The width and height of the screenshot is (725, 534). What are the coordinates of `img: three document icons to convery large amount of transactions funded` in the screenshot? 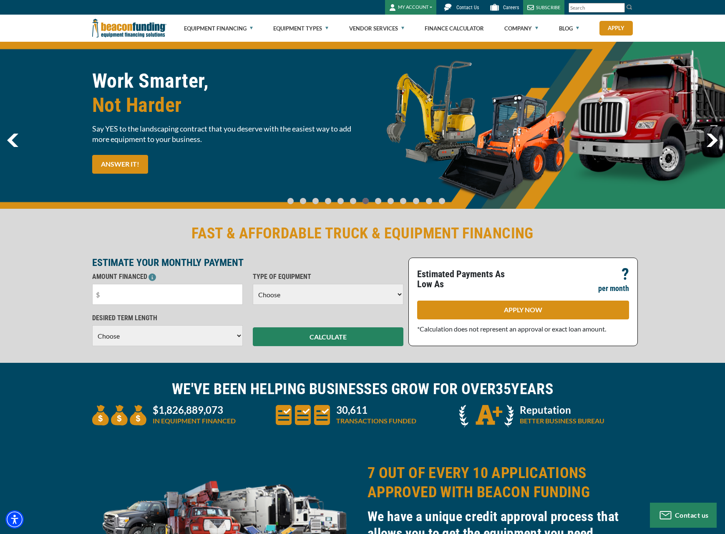 It's located at (303, 415).